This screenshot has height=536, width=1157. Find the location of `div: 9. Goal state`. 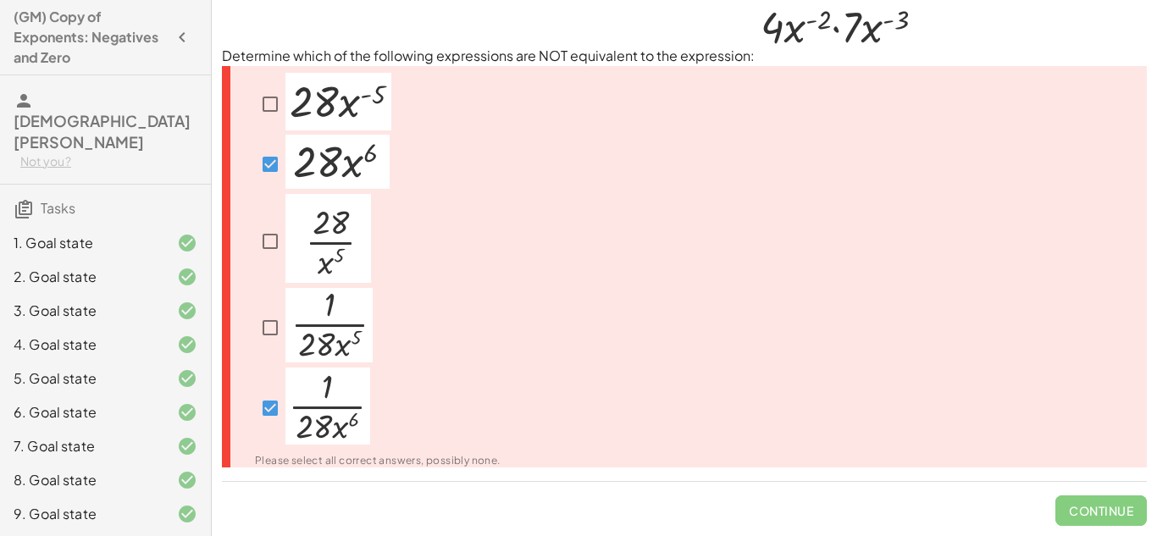

div: 9. Goal state is located at coordinates (81, 514).